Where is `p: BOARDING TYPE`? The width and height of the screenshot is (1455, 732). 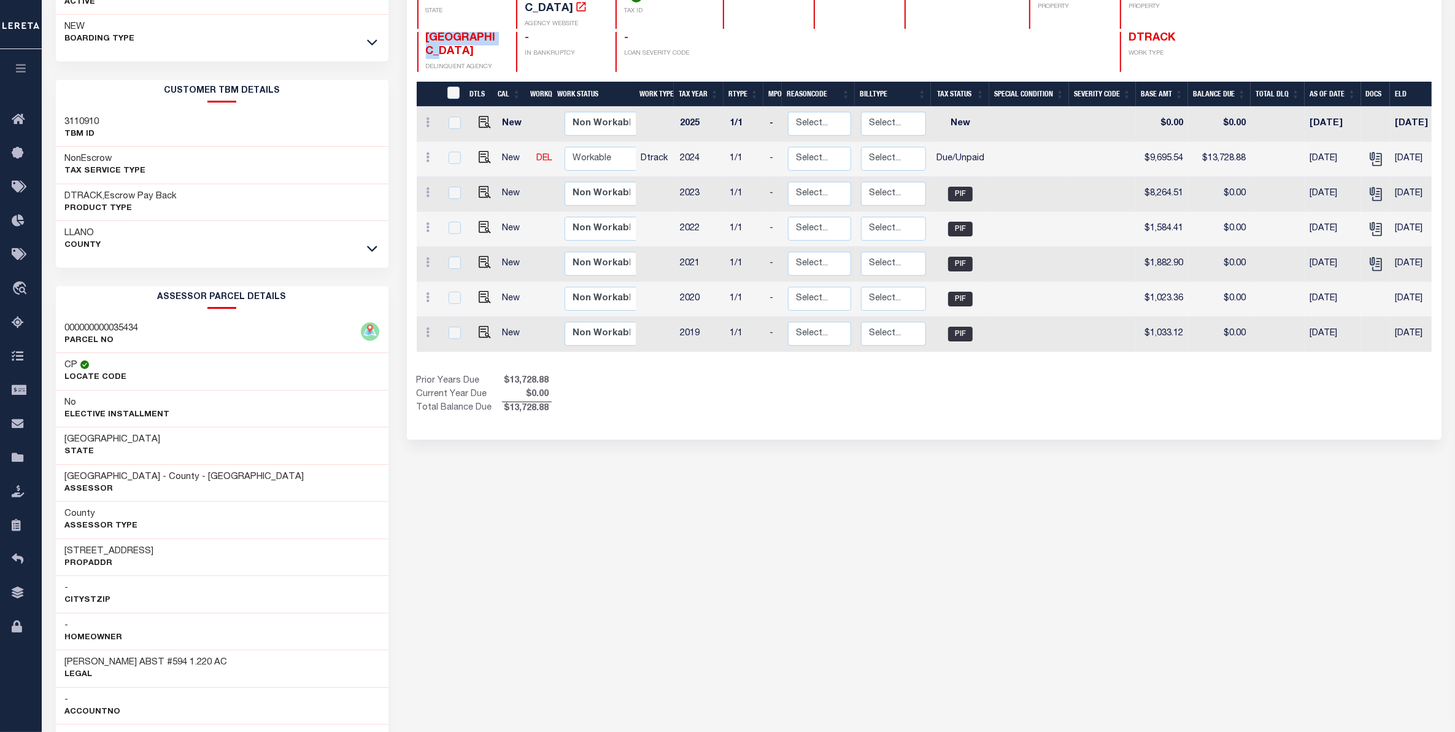
p: BOARDING TYPE is located at coordinates (100, 39).